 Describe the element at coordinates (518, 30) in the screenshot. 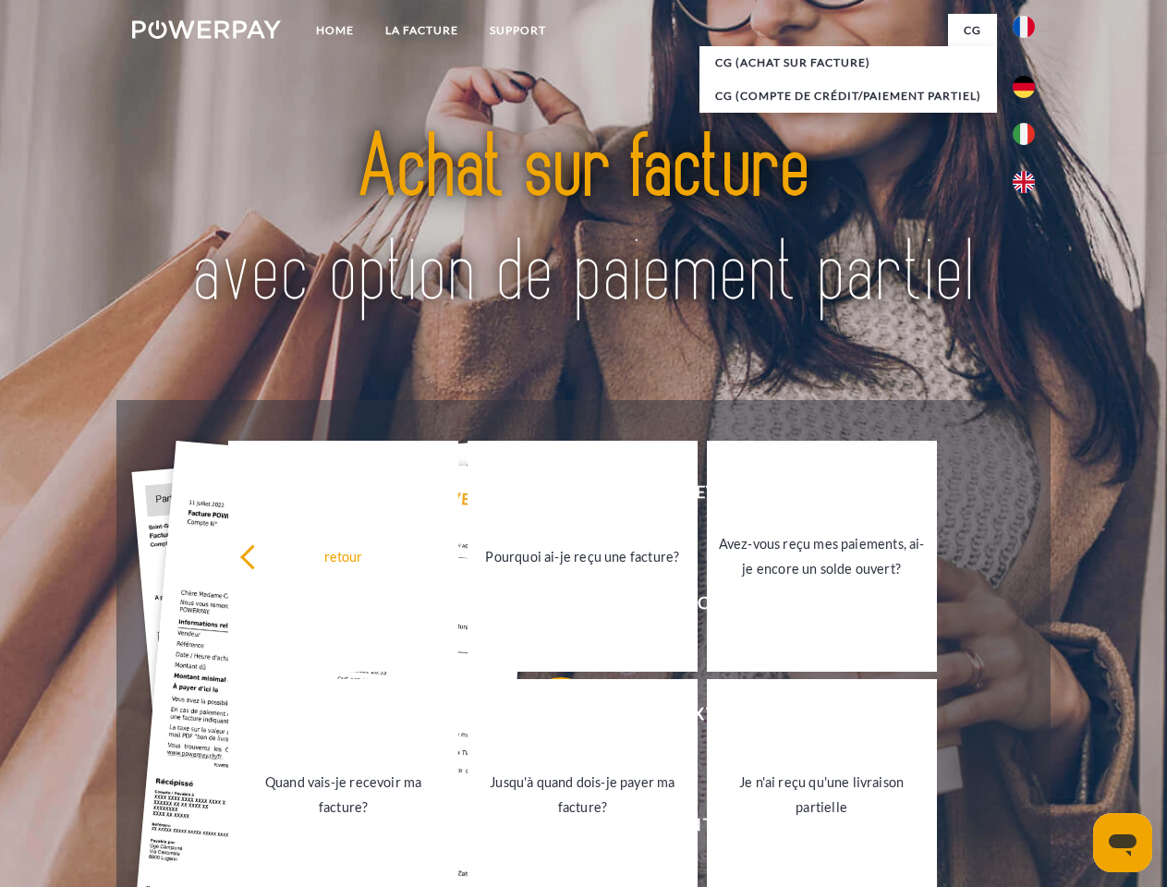

I see `a: Support` at that location.